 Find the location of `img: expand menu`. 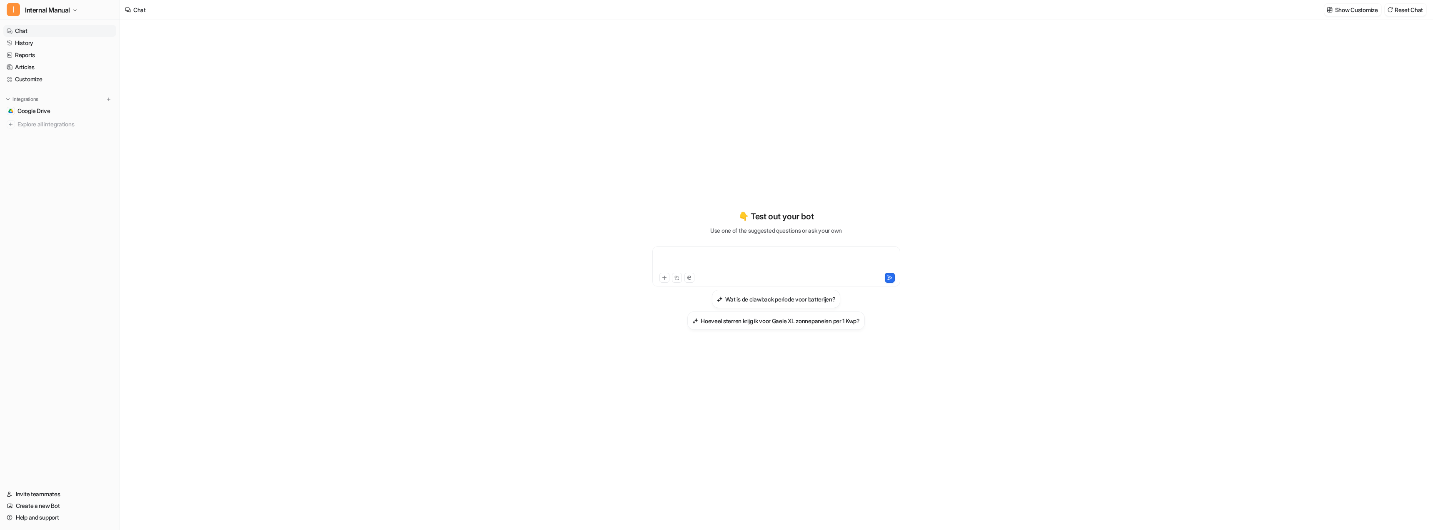

img: expand menu is located at coordinates (8, 99).